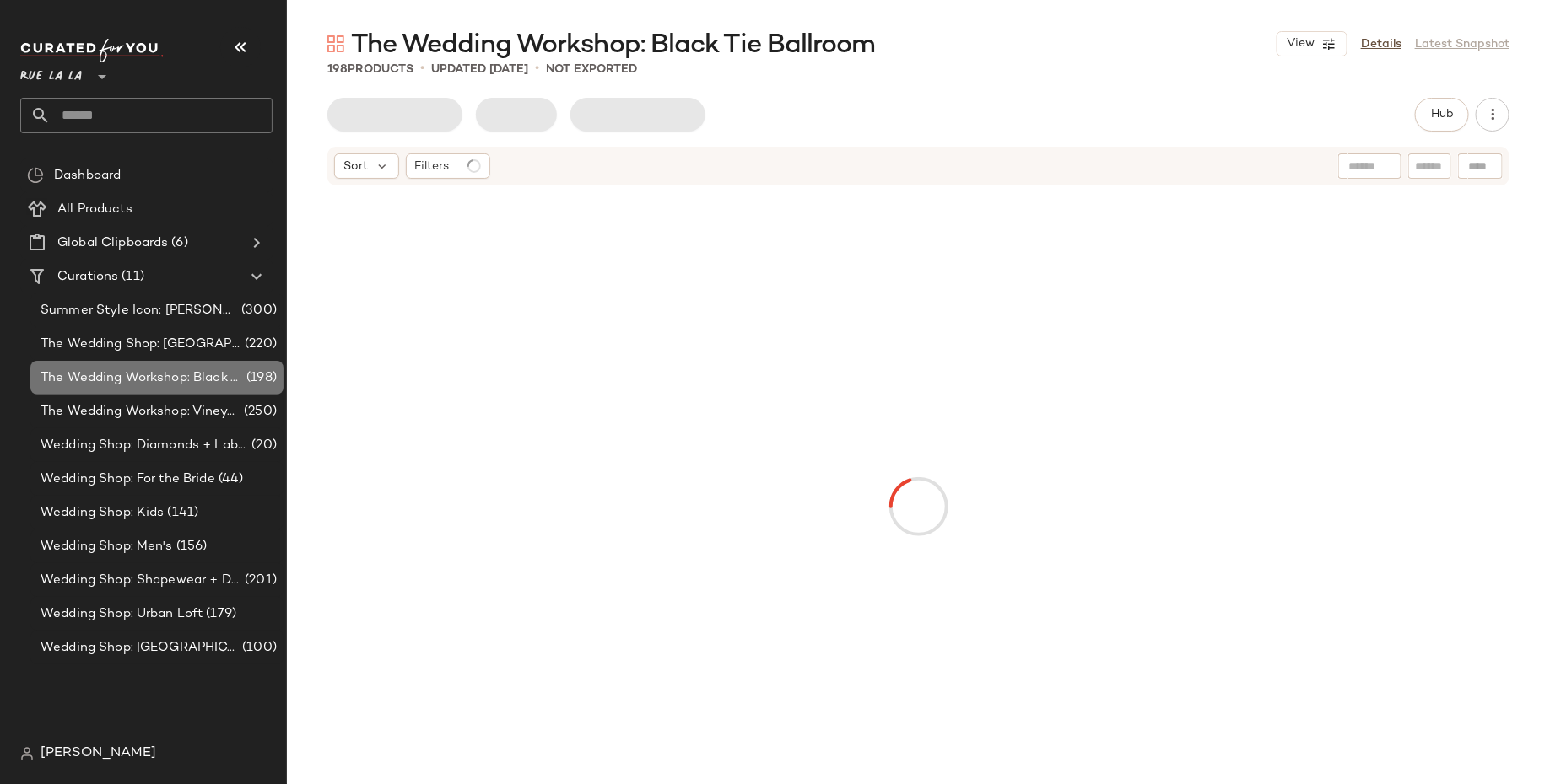 This screenshot has height=784, width=1550. I want to click on span: Wedding Shop: Shapewear + Day of Prep, so click(141, 580).